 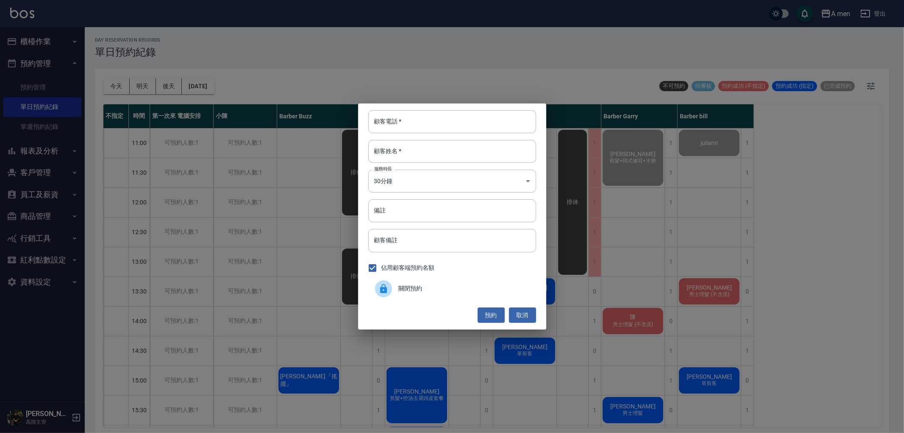 What do you see at coordinates (383, 169) in the screenshot?
I see `label: 服務時長` at bounding box center [383, 169].